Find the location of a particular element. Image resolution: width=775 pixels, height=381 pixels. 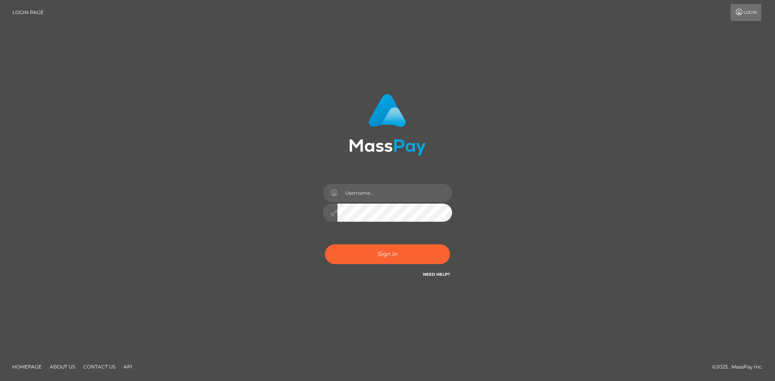

input: Username... is located at coordinates (395, 193).